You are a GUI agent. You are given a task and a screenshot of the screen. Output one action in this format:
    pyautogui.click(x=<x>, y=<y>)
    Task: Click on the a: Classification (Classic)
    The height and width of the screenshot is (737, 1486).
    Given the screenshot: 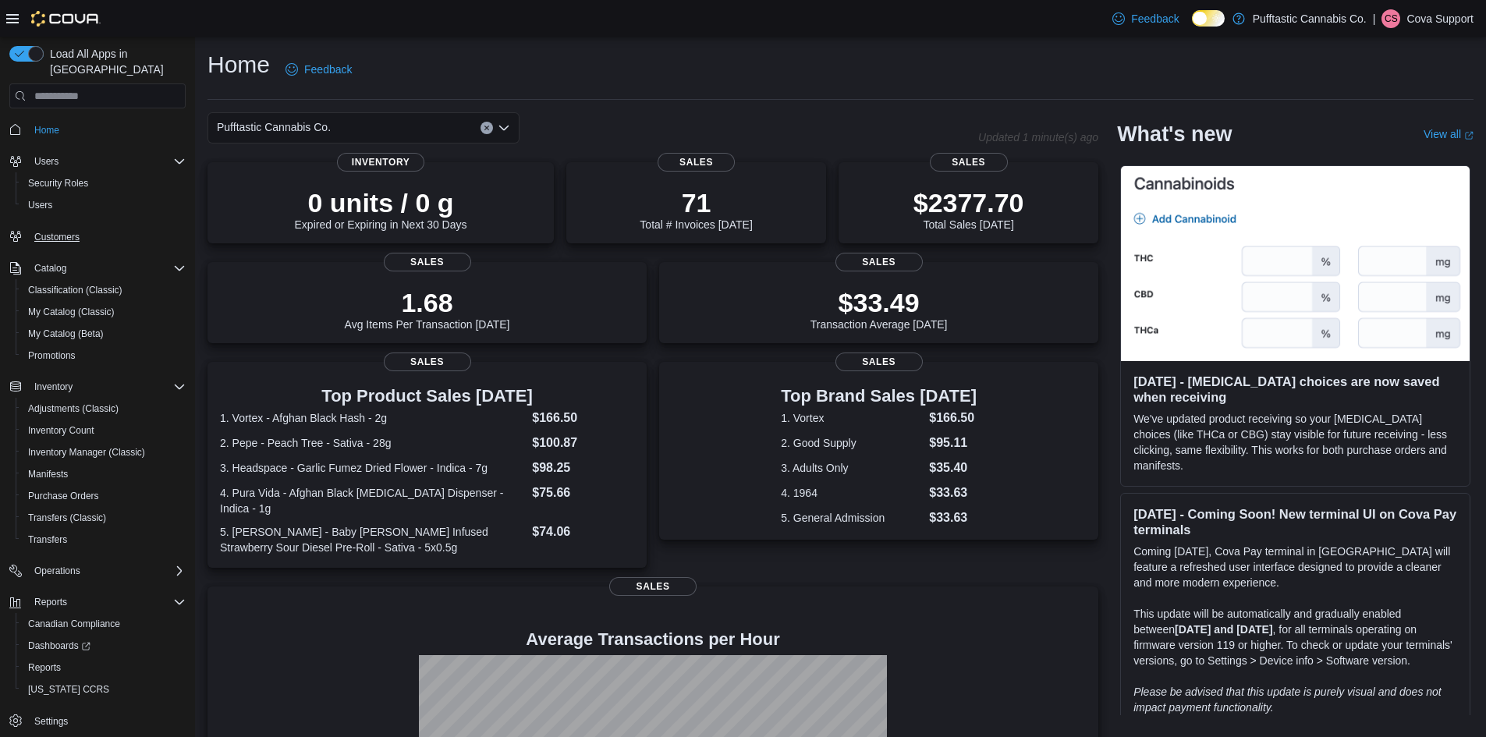 What is the action you would take?
    pyautogui.click(x=75, y=290)
    